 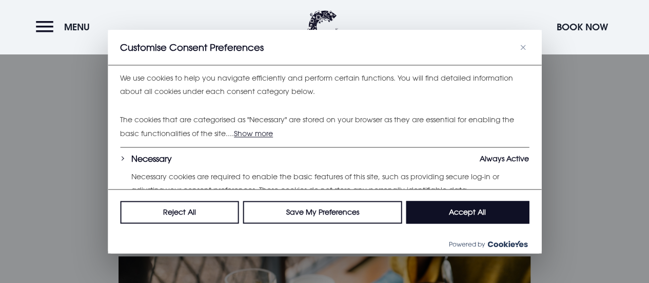 I want to click on div: Powered by, so click(x=324, y=244).